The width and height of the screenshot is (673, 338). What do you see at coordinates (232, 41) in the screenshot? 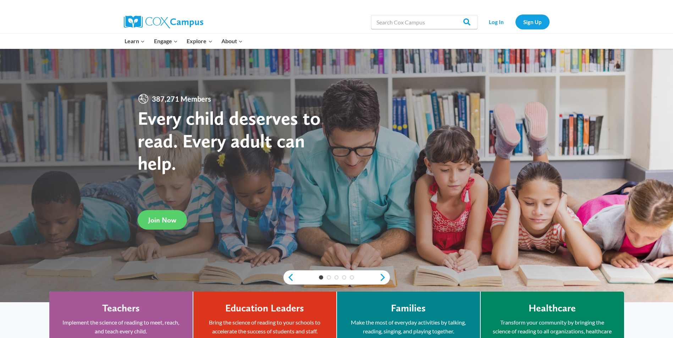
I see `span: About` at bounding box center [232, 41].